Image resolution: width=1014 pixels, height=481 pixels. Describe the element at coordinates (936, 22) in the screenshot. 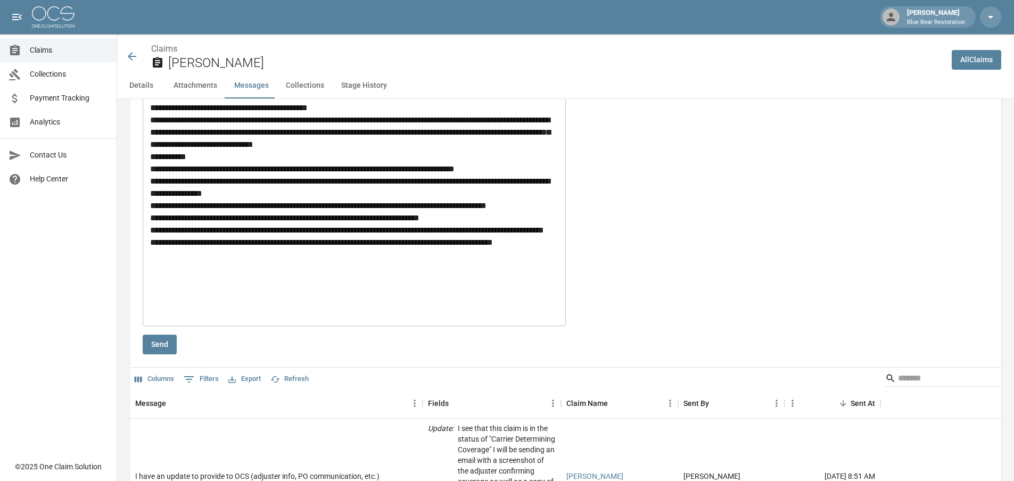

I see `p: Blue Bear Restoration` at that location.